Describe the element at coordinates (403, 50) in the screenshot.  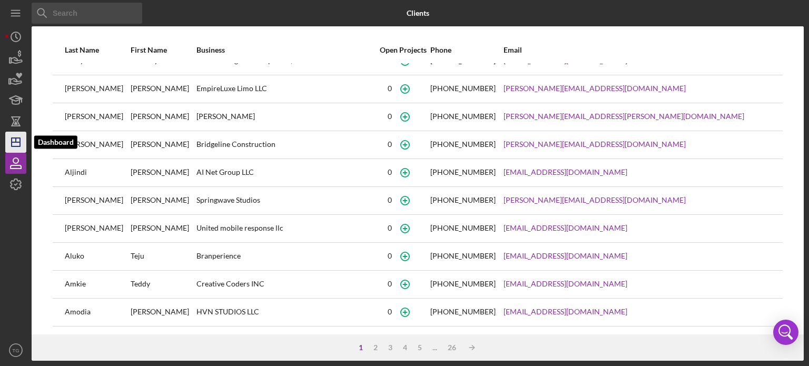
I see `div: Open Projects` at that location.